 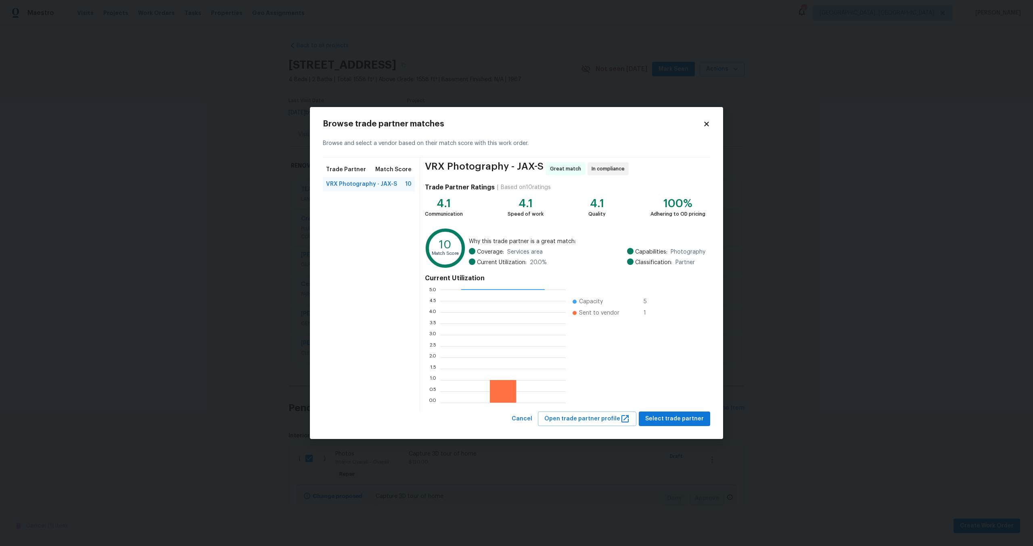 What do you see at coordinates (408, 184) in the screenshot?
I see `span: 10` at bounding box center [408, 184].